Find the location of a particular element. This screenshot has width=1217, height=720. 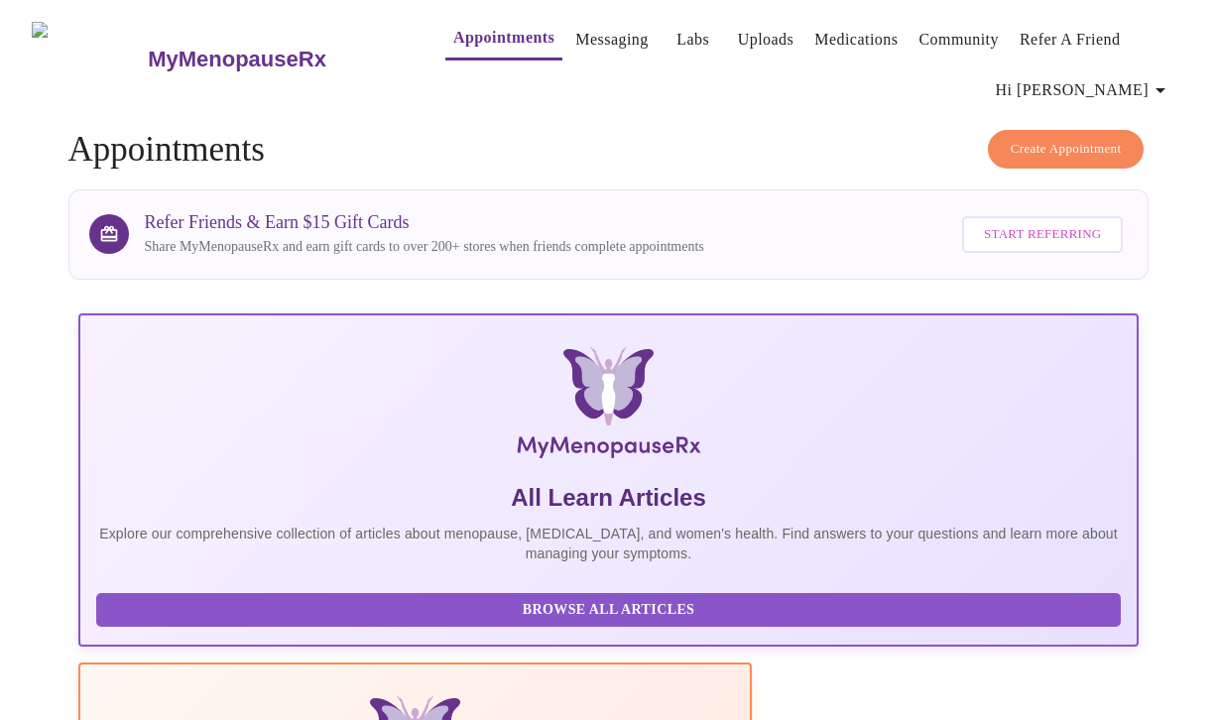

span: Browse All Articles is located at coordinates (609, 610).